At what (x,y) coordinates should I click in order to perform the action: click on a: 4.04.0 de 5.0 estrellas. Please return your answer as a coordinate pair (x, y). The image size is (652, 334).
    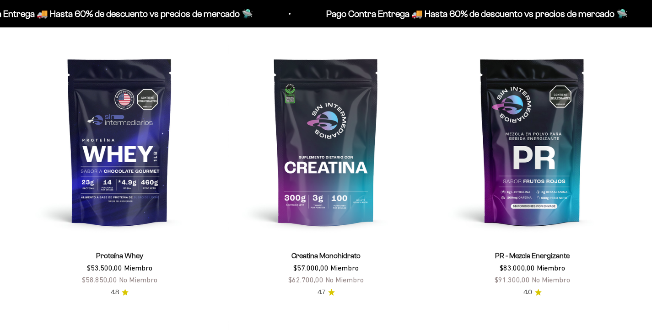
    Looking at the image, I should click on (532, 293).